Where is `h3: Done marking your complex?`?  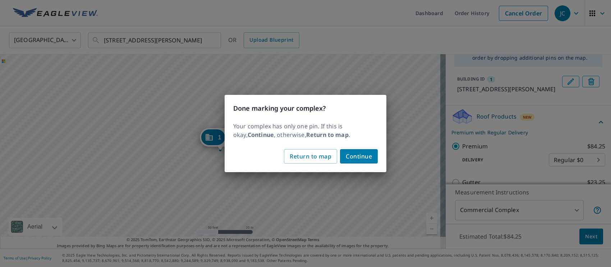 h3: Done marking your complex? is located at coordinates (306, 108).